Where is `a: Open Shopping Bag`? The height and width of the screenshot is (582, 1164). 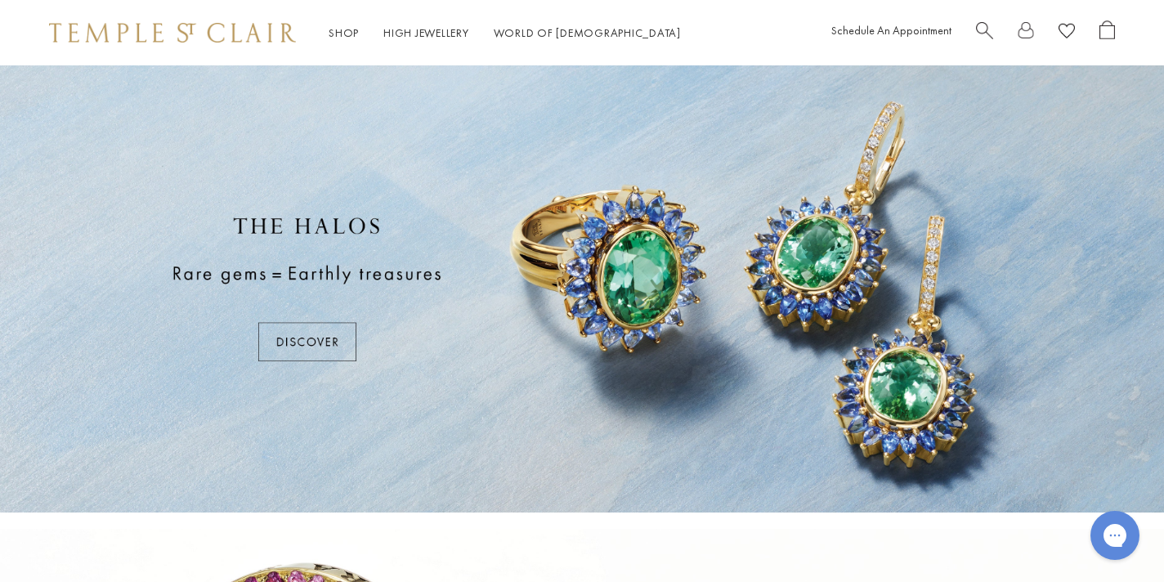 a: Open Shopping Bag is located at coordinates (1107, 33).